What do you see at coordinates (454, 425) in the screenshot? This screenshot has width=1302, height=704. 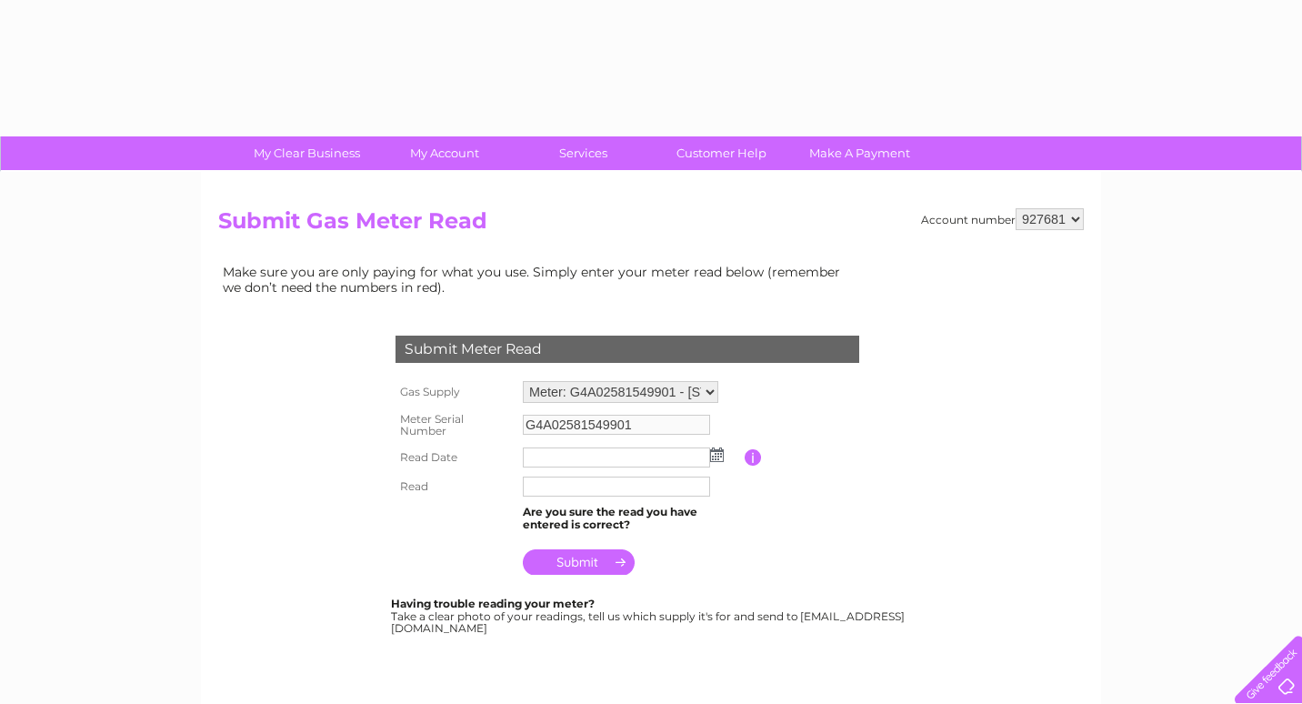 I see `th: Meter Serial Number` at bounding box center [454, 425].